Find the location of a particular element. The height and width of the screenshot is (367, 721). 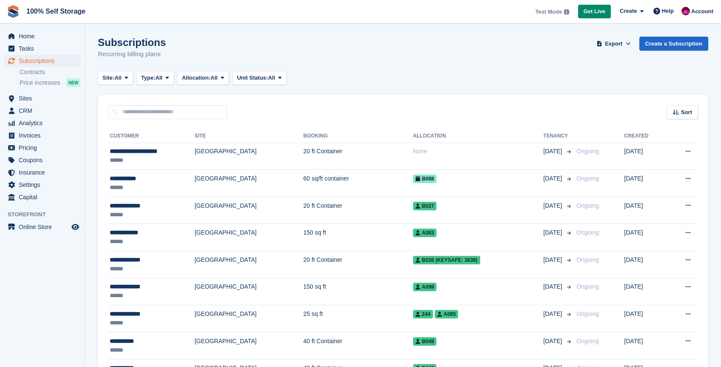

span: Type: is located at coordinates (149, 78).